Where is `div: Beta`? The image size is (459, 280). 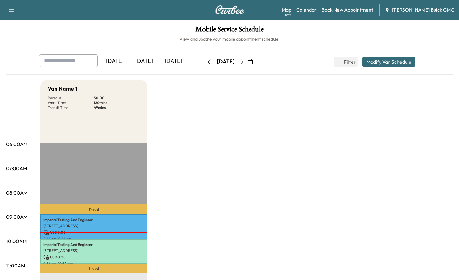 div: Beta is located at coordinates (288, 15).